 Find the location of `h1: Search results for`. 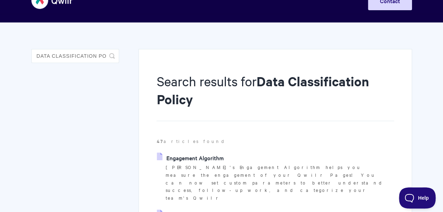

h1: Search results for is located at coordinates (275, 96).